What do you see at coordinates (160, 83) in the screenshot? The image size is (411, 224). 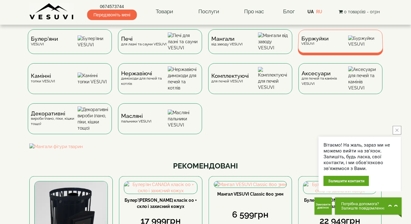 I see `a: Нержавіючідимоходи для печей та котлів Нержавіючі димоходи для печей та котлів` at bounding box center [160, 83].